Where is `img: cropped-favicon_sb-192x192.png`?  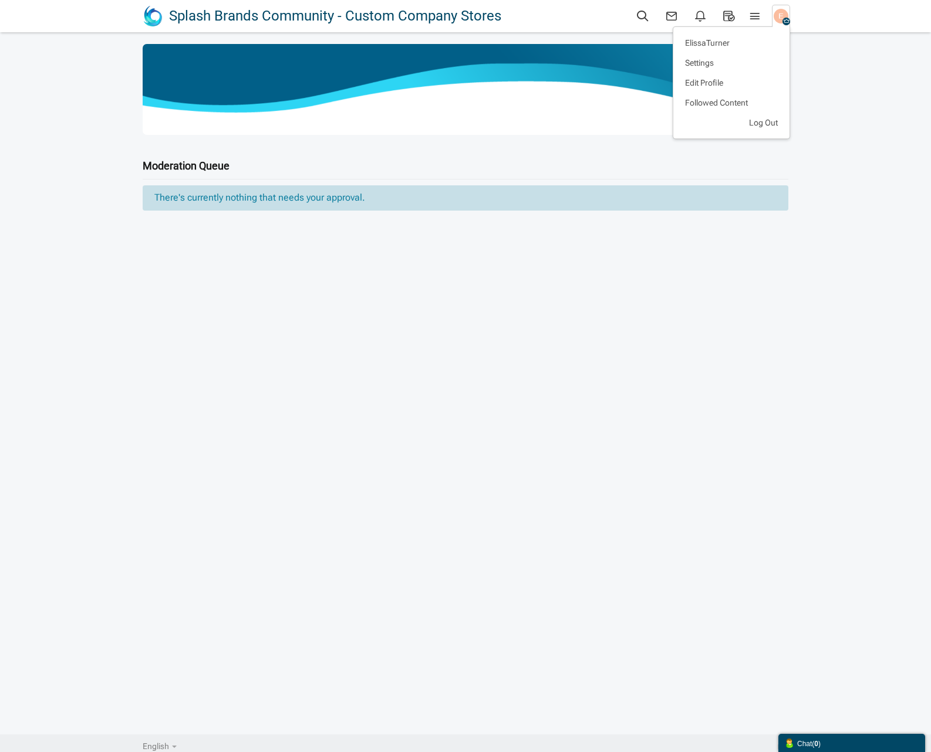
img: cropped-favicon_sb-192x192.png is located at coordinates (156, 16).